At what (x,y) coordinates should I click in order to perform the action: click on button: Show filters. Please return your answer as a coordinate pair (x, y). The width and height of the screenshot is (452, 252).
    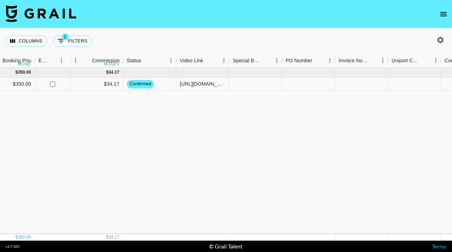
    Looking at the image, I should click on (72, 41).